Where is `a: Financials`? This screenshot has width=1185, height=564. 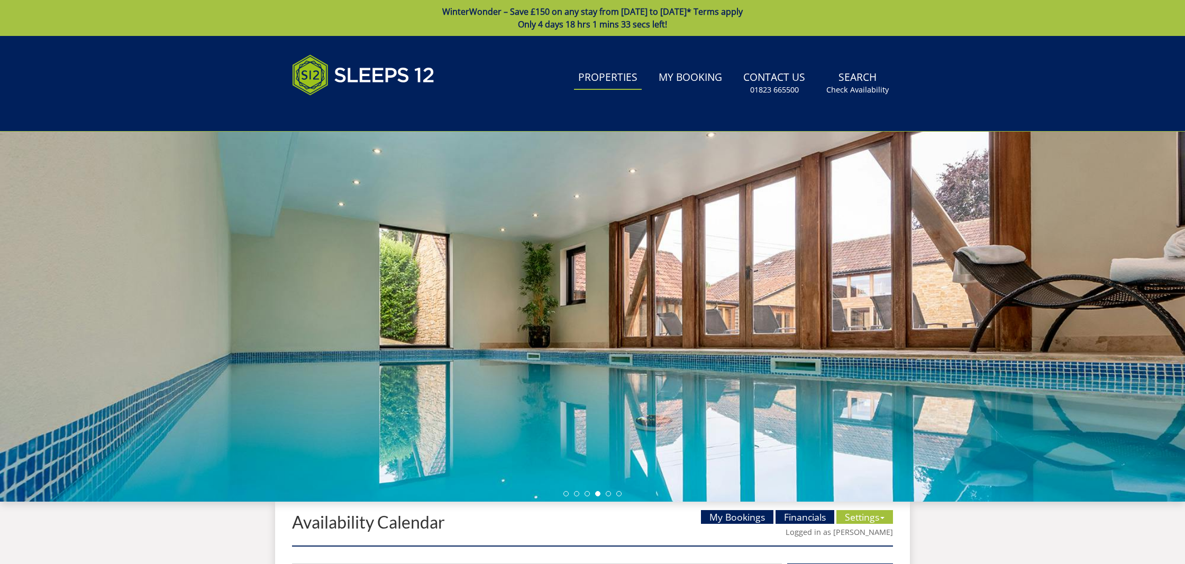
a: Financials is located at coordinates (805, 517).